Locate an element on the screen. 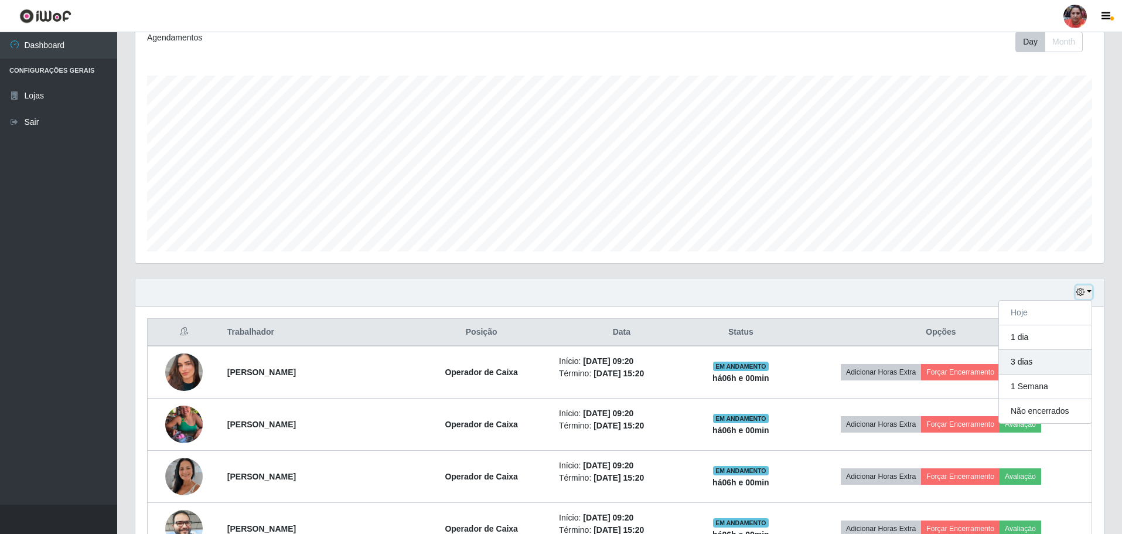  img: 1744399618911.jpeg is located at coordinates (184, 424).